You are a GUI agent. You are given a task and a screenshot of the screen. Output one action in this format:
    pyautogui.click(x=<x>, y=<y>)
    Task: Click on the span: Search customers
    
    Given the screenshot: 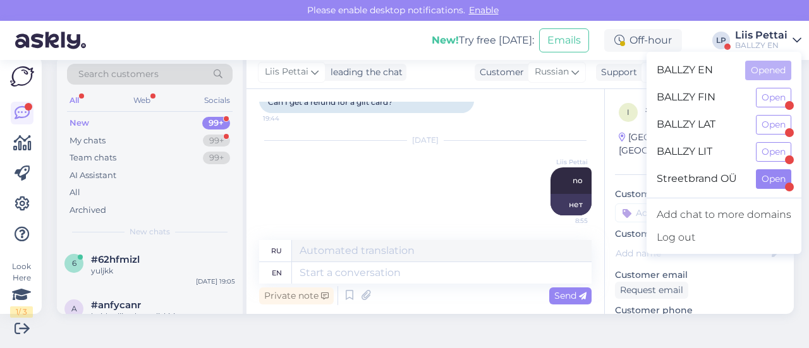 What is the action you would take?
    pyautogui.click(x=118, y=74)
    